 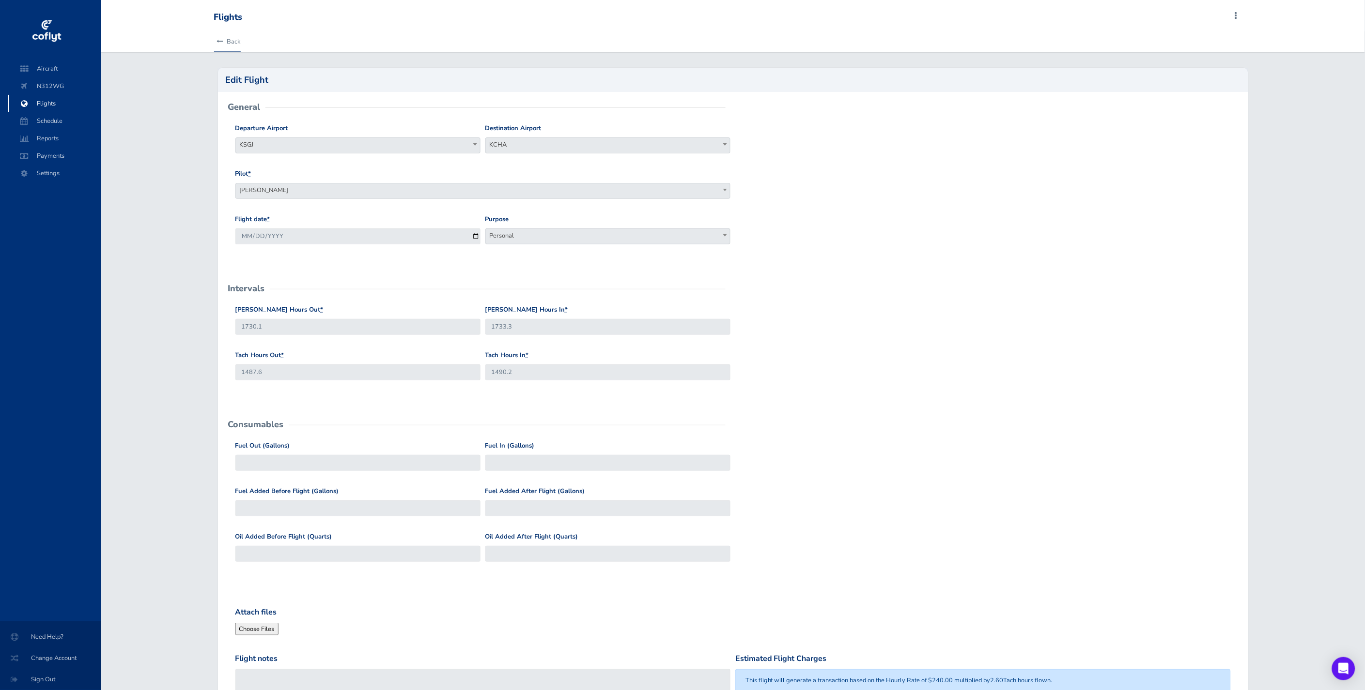 What do you see at coordinates (507, 355) in the screenshot?
I see `label: Tach Hours In` at bounding box center [507, 355].